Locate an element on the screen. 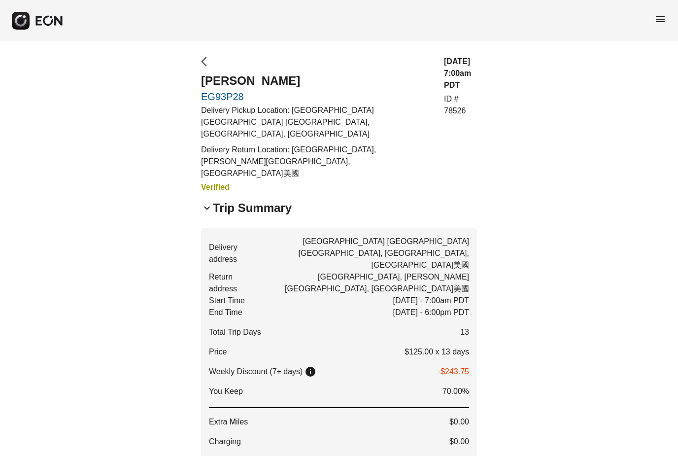 Image resolution: width=678 pixels, height=456 pixels. span: 70.00% is located at coordinates (456, 391).